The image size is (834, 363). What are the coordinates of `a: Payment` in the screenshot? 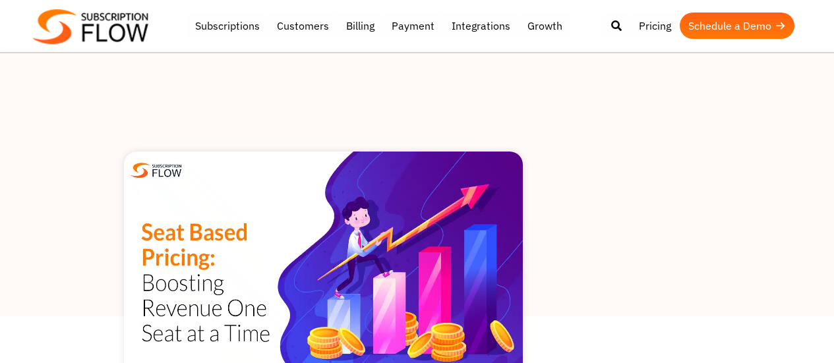 It's located at (413, 26).